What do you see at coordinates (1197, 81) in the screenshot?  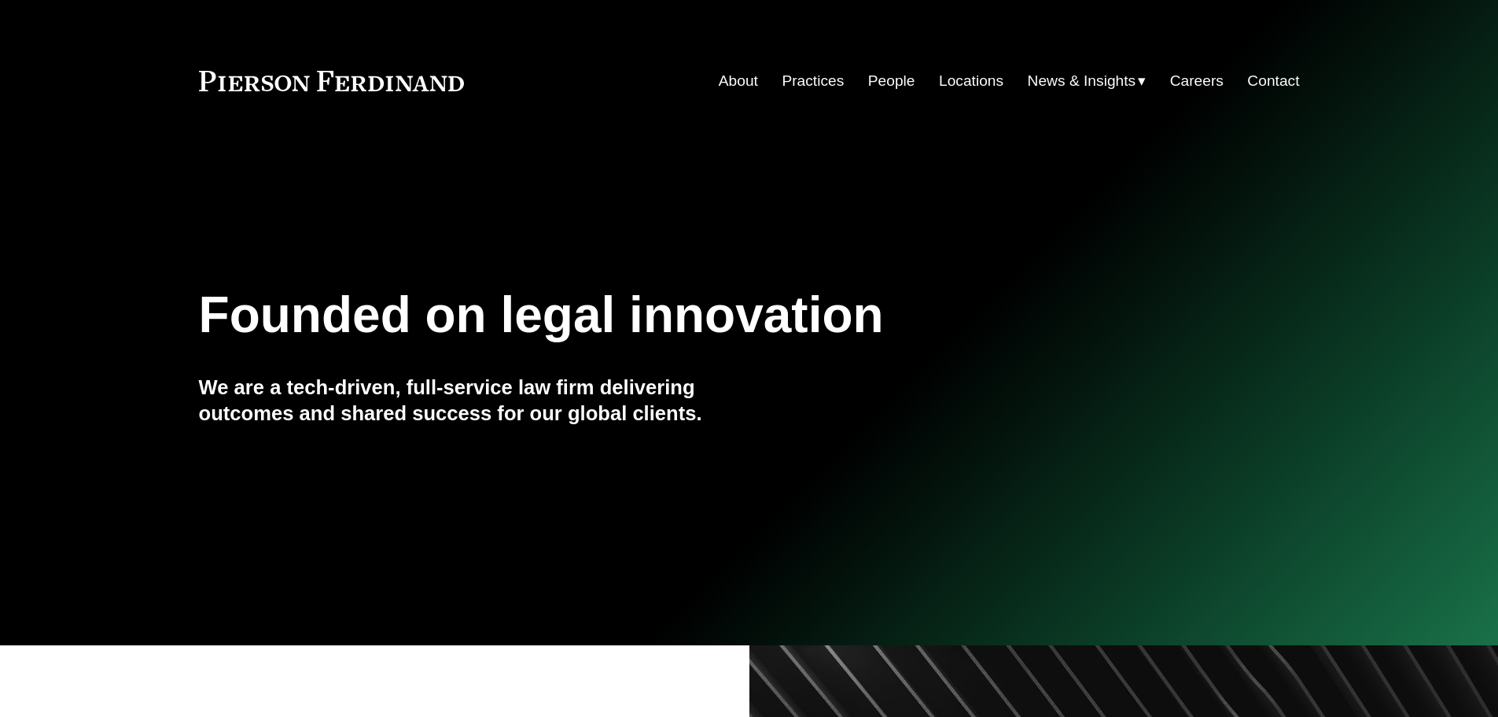 I see `a: Careers` at bounding box center [1197, 81].